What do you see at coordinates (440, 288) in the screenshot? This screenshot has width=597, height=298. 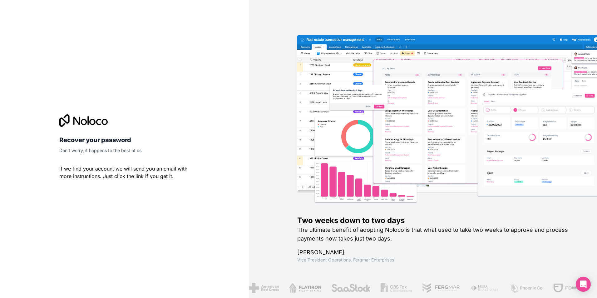 I see `img: /assets/fergmar-CudnrXN5.png` at bounding box center [440, 288].